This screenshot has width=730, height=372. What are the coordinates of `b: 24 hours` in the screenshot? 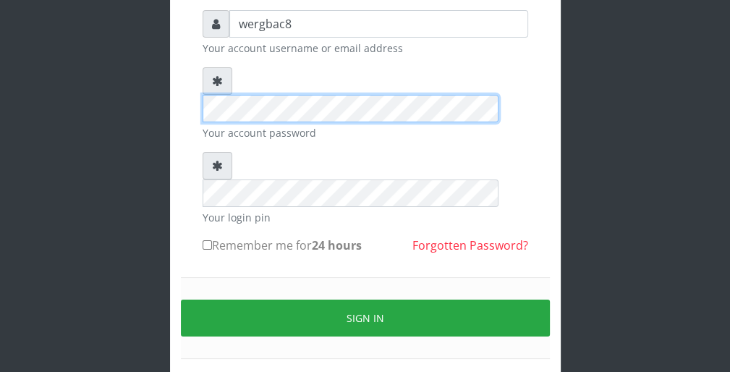 It's located at (337, 245).